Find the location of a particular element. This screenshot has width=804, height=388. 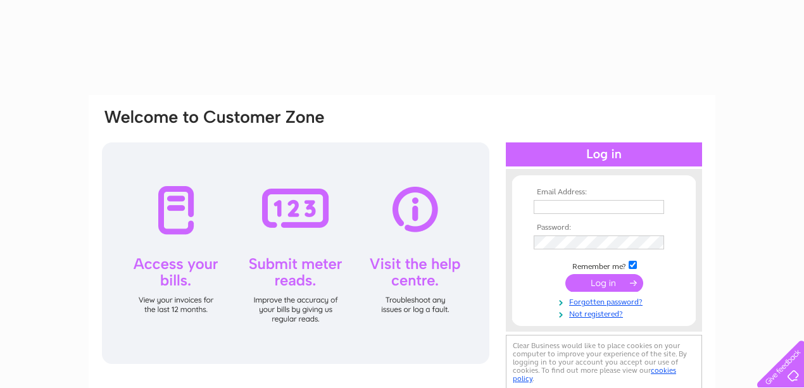

a: Not registered? is located at coordinates (605, 313).